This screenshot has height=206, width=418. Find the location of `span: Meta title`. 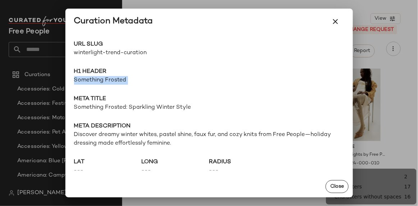

span: Meta title is located at coordinates (209, 99).